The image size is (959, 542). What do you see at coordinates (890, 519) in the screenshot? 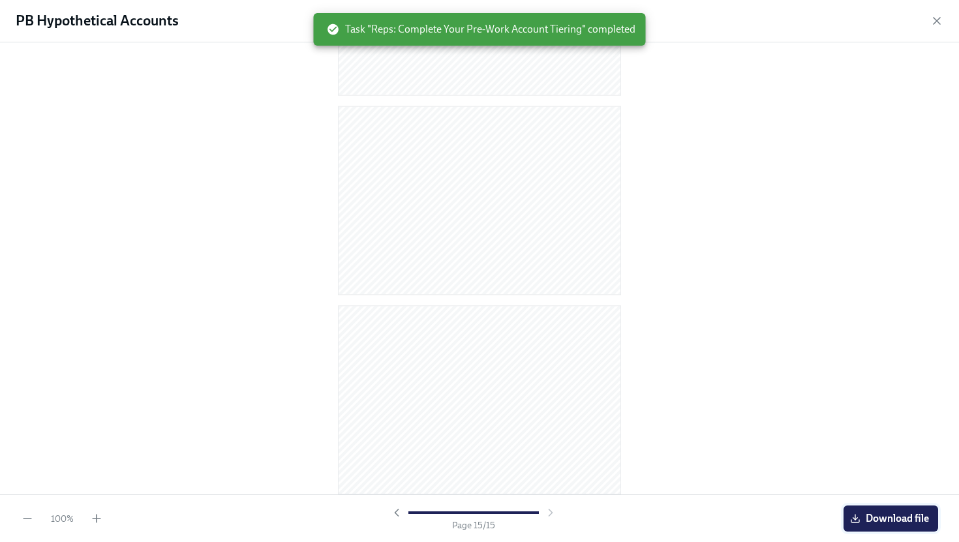
I see `button: Download file` at bounding box center [890, 519].